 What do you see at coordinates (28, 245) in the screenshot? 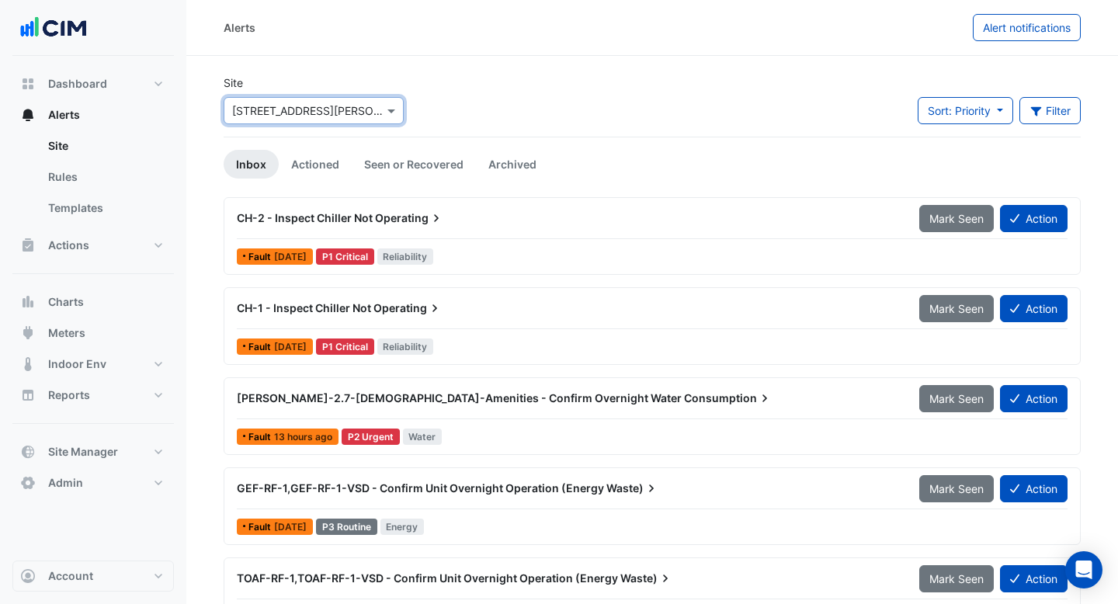
I see `app-icon: Actions` at bounding box center [28, 245].